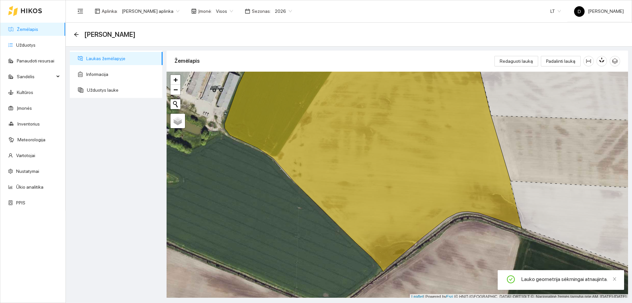  Describe the element at coordinates (516, 61) in the screenshot. I see `a: Redaguoti lauką` at that location.